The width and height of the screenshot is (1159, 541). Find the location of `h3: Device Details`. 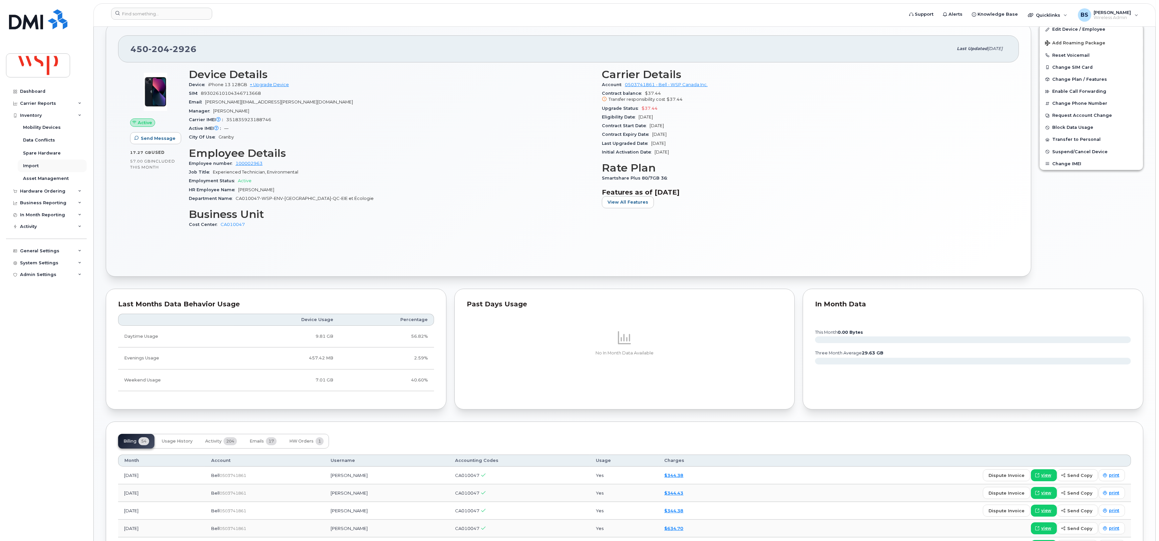

h3: Device Details is located at coordinates (391, 74).